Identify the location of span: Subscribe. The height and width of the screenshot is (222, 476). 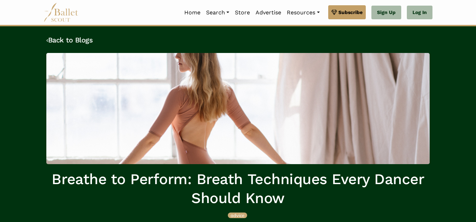
(351, 12).